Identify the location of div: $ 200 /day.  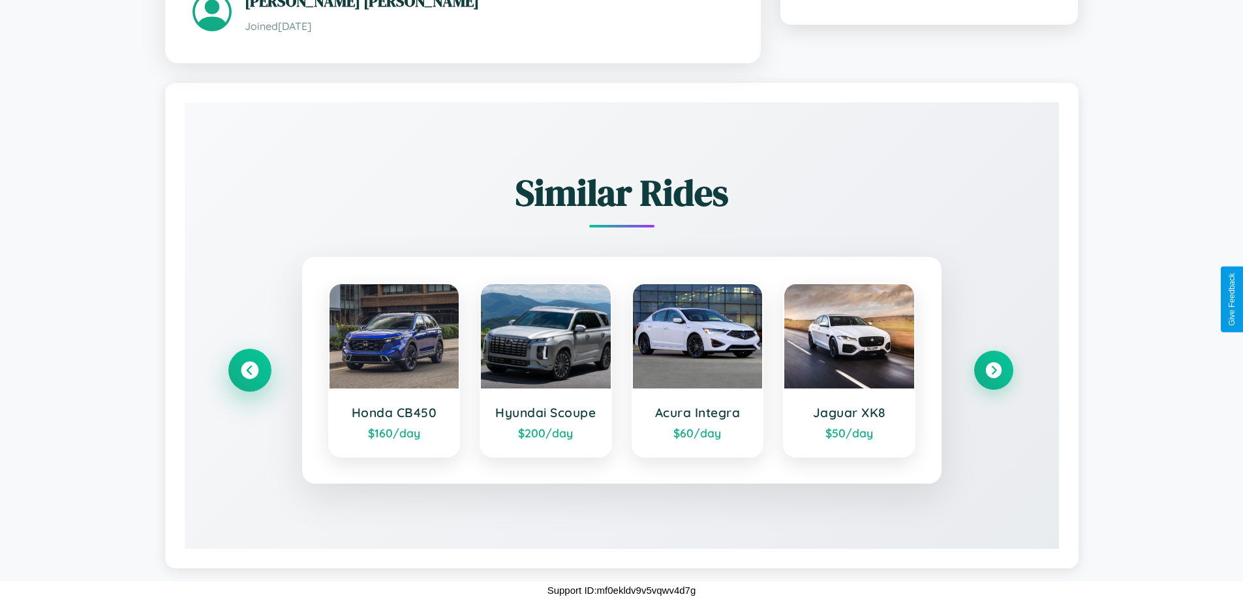
(545, 433).